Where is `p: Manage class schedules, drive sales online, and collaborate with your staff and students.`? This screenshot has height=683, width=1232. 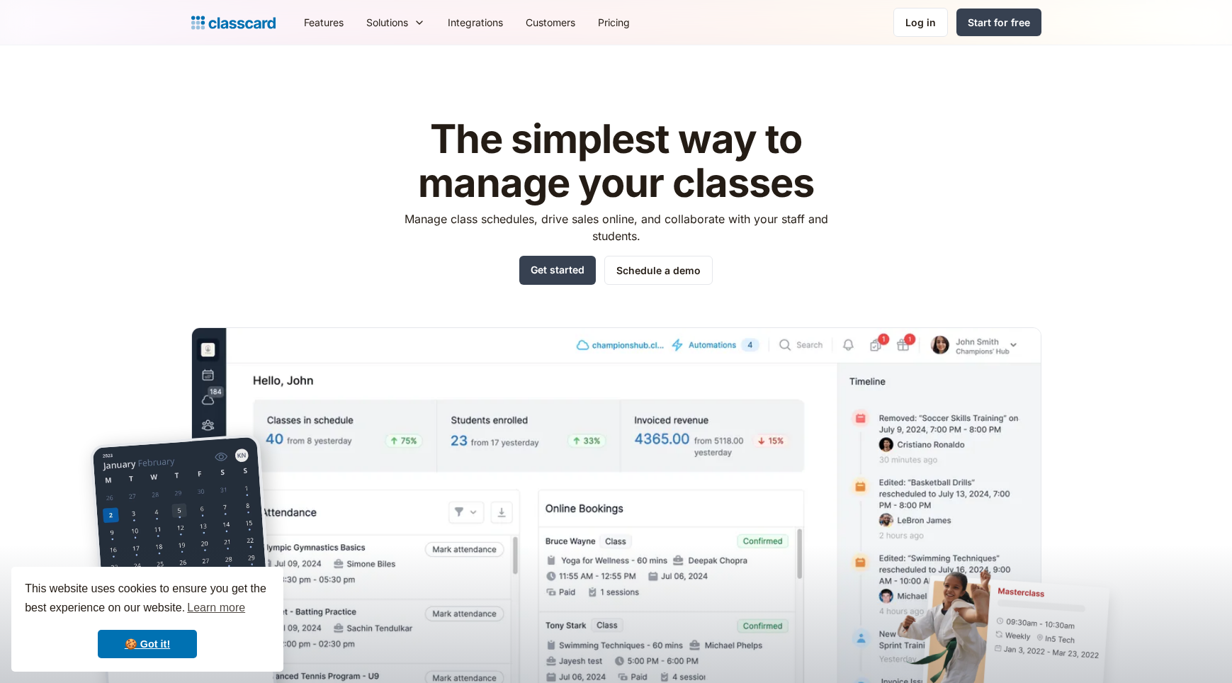 p: Manage class schedules, drive sales online, and collaborate with your staff and students. is located at coordinates (616, 227).